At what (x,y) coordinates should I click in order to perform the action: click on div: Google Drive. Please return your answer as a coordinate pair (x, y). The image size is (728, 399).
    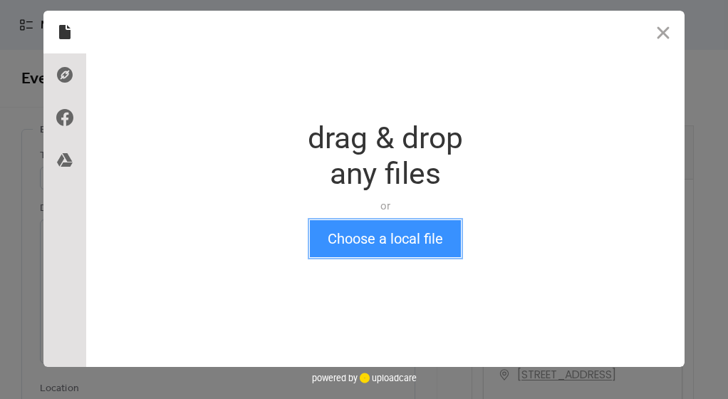
    Looking at the image, I should click on (65, 160).